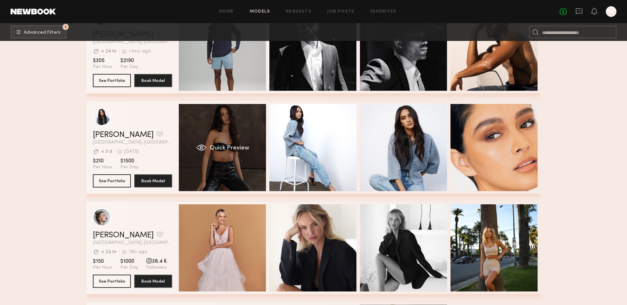  What do you see at coordinates (138, 252) in the screenshot?
I see `div: 13hr ago` at bounding box center [138, 252].